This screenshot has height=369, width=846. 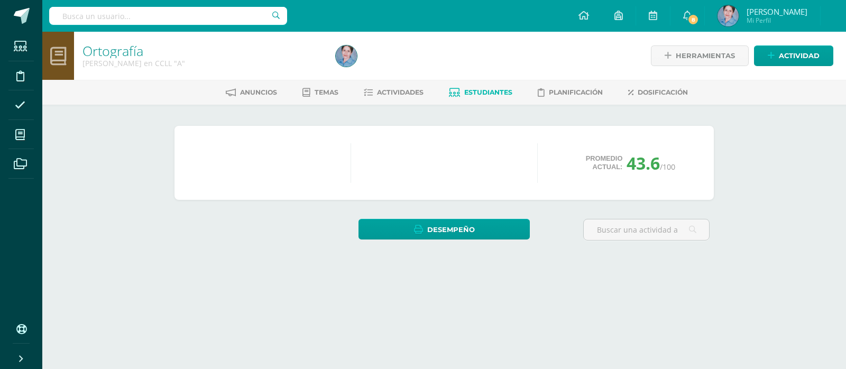 I want to click on a: Ortografía, so click(x=113, y=51).